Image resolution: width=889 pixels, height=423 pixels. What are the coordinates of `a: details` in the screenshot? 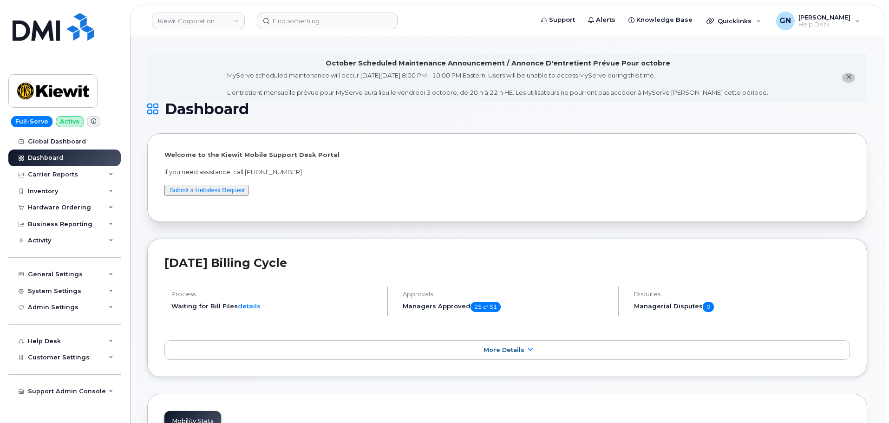 It's located at (249, 306).